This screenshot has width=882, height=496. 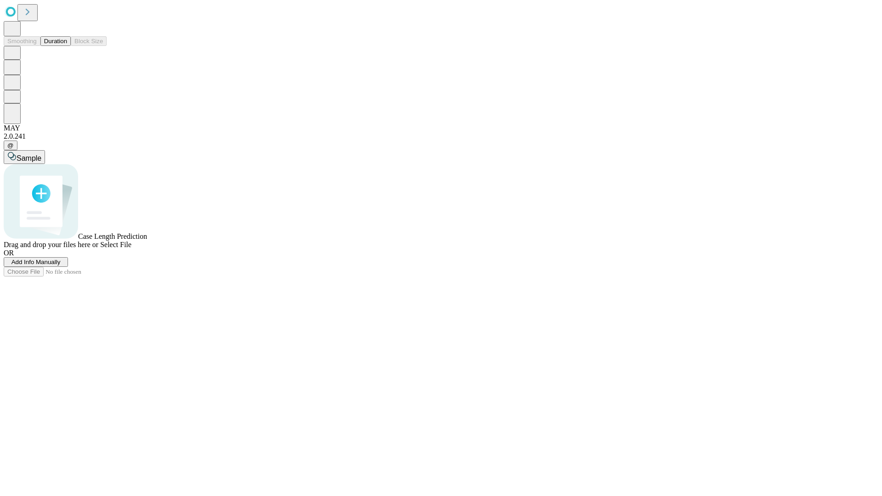 I want to click on button: Block Size, so click(x=89, y=41).